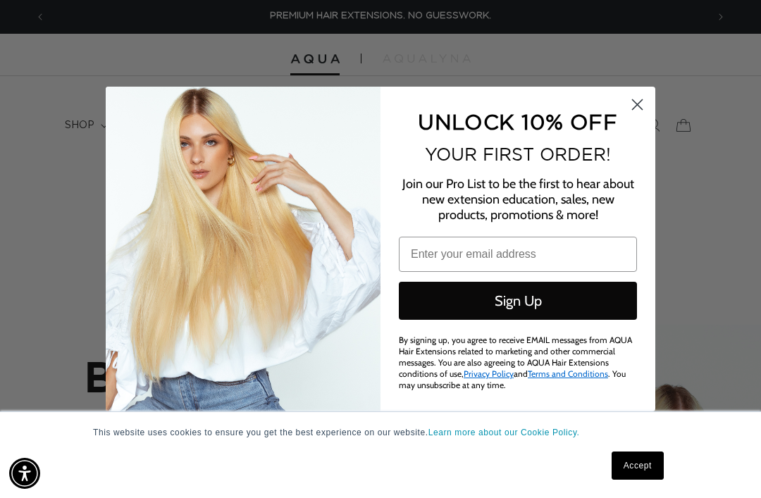 The image size is (761, 498). What do you see at coordinates (488, 373) in the screenshot?
I see `a: Privacy Policy` at bounding box center [488, 373].